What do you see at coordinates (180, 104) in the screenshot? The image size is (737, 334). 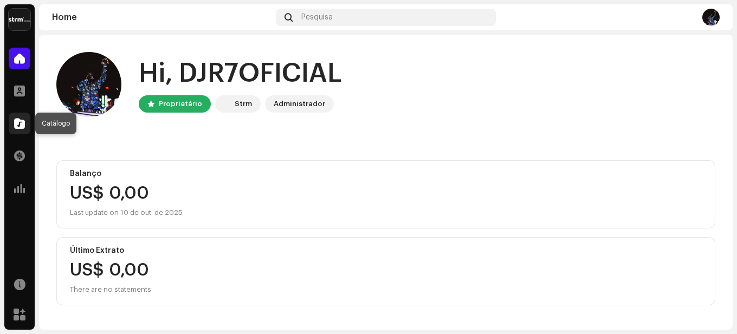 I see `div: Proprietário` at bounding box center [180, 104].